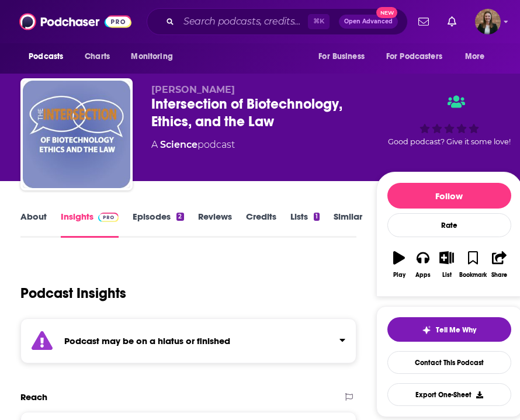 The height and width of the screenshot is (420, 520). What do you see at coordinates (261, 224) in the screenshot?
I see `a: Credits` at bounding box center [261, 224].